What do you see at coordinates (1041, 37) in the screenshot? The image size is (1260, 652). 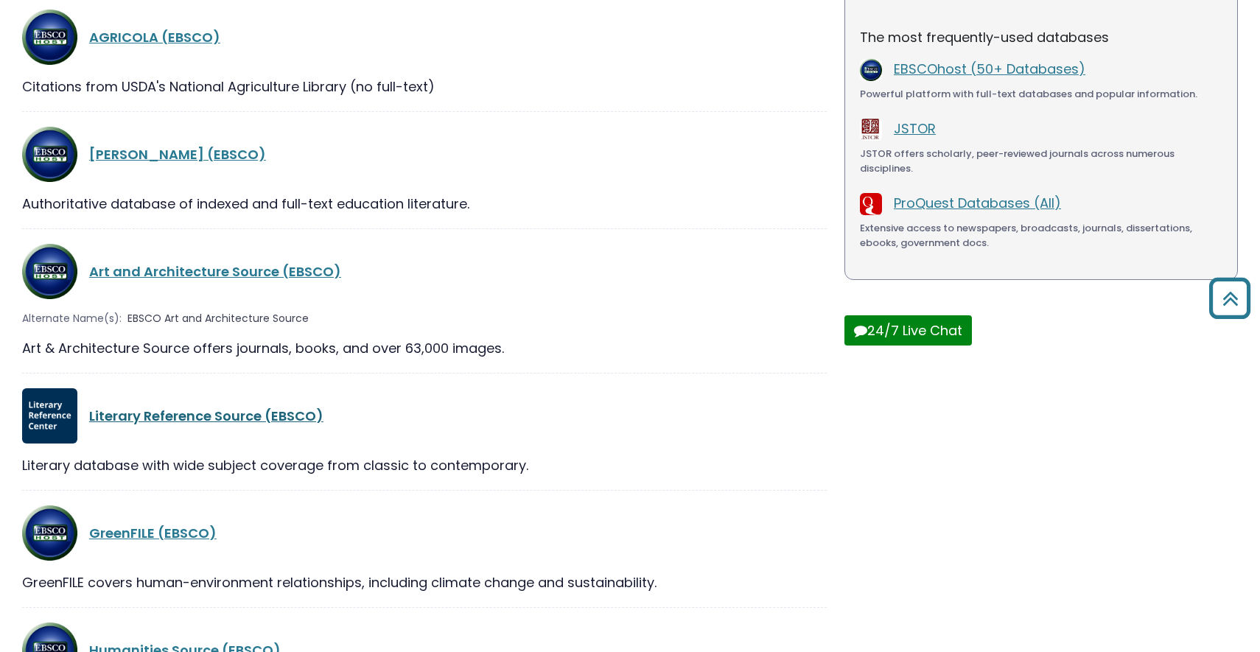 I see `p: The most frequently-used databases` at bounding box center [1041, 37].